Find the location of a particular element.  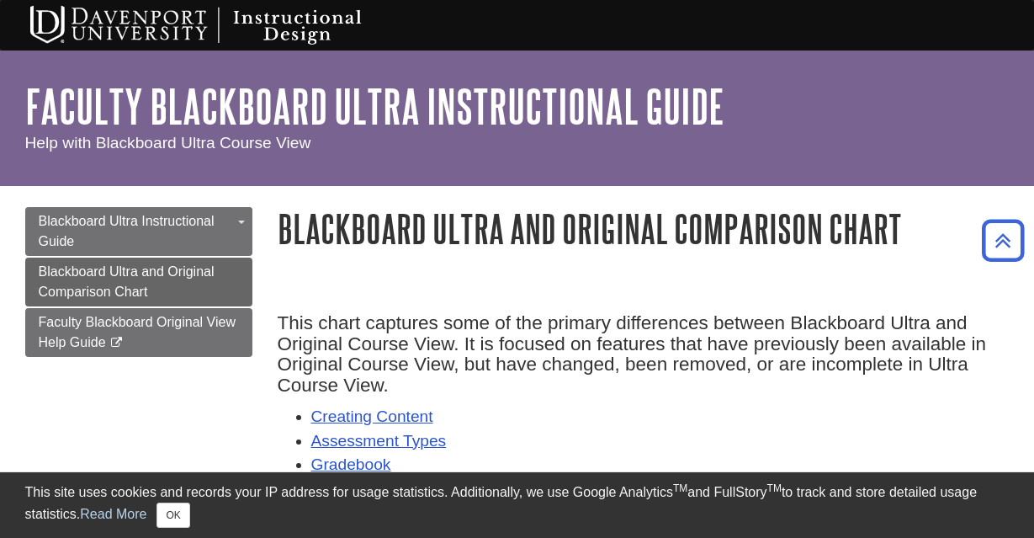

a: Back to Top is located at coordinates (1003, 240).